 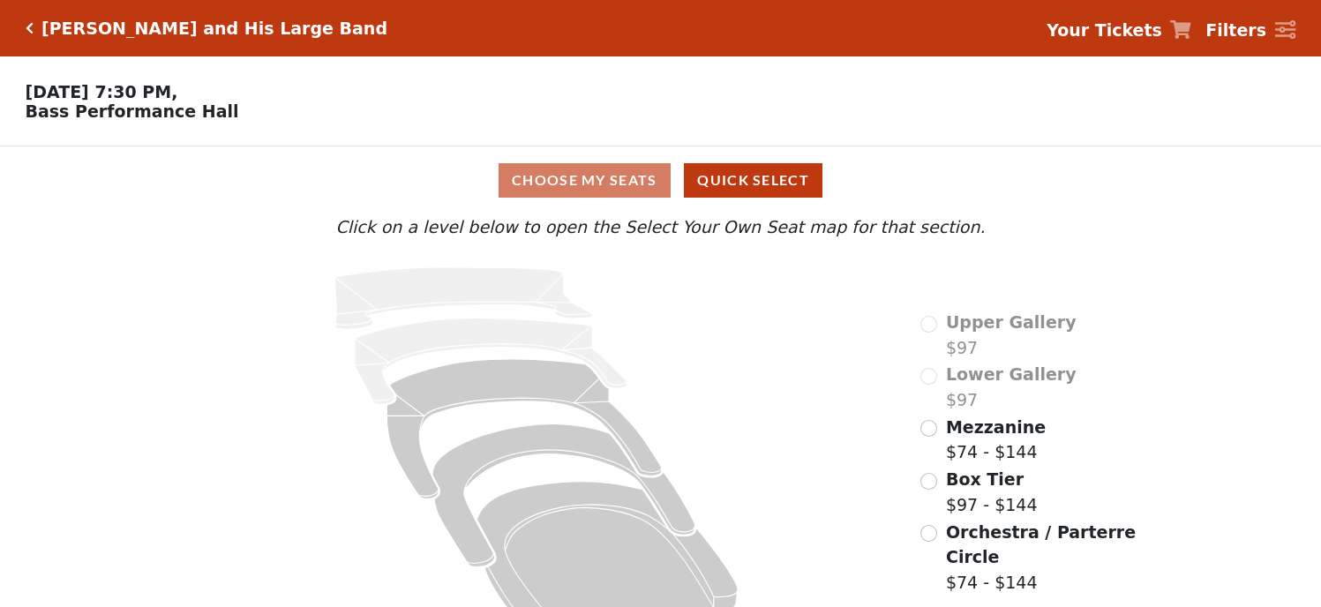 I want to click on span: Orchestra / Parterre Circle, so click(x=1040, y=544).